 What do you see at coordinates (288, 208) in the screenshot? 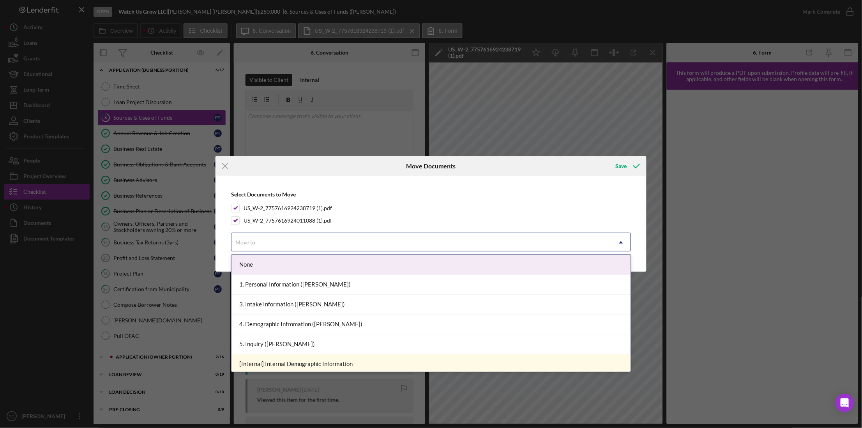
I see `label: US_W-2_7757616924238719 (1).pdf` at bounding box center [288, 208].